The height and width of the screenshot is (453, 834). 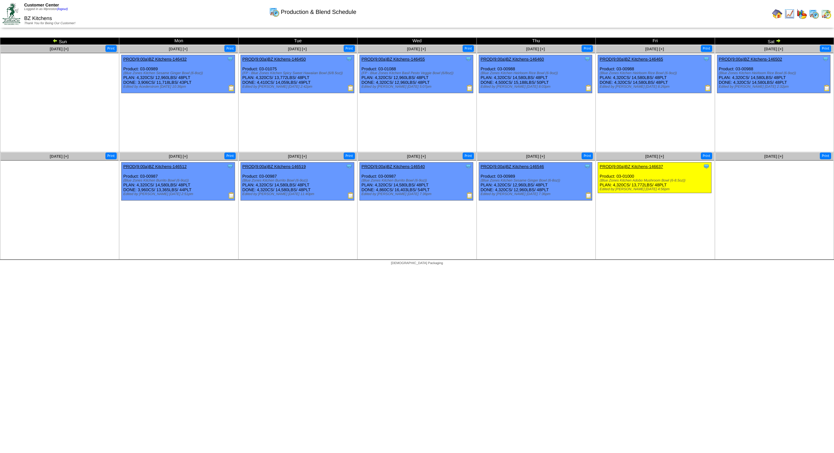 I want to click on div: Product: 03-01075 PLAN: 4,320CS / 13,772LBS / 48PLT DONE: 4,410CS / 14,059LBS / 49PLT, so click(x=297, y=74).